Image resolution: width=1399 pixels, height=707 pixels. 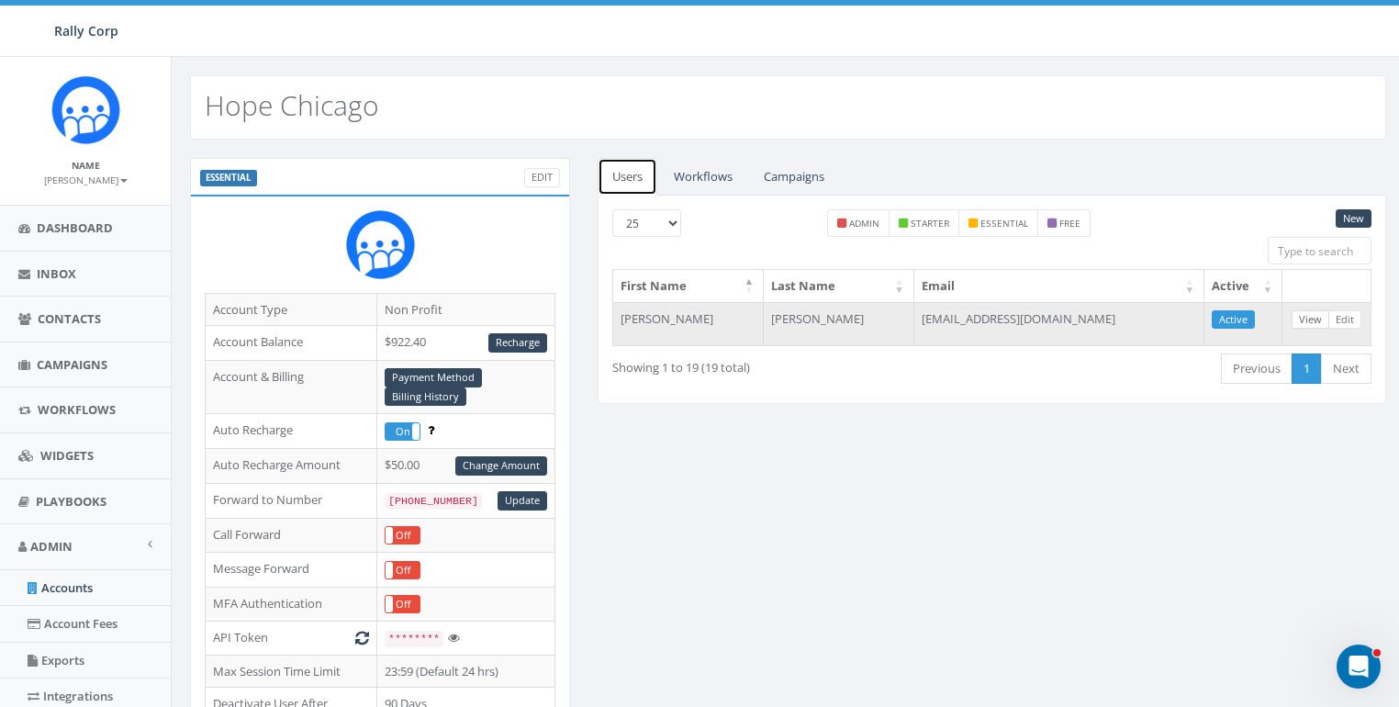 I want to click on div: Showing 1 to 19 (19 total), so click(x=762, y=364).